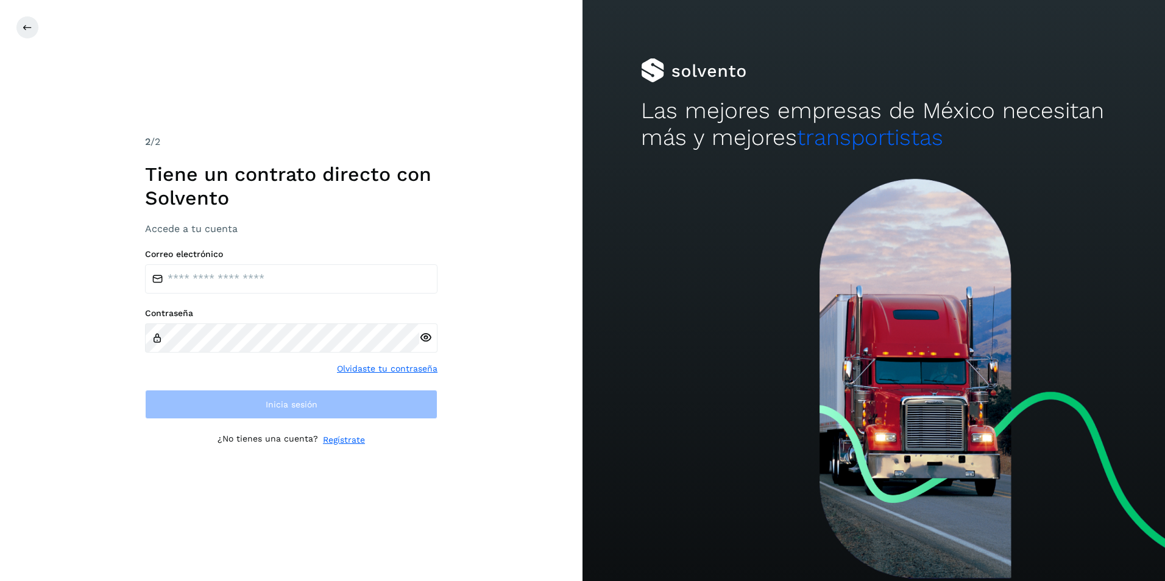  What do you see at coordinates (291, 229) in the screenshot?
I see `h3: Accede a tu cuenta` at bounding box center [291, 229].